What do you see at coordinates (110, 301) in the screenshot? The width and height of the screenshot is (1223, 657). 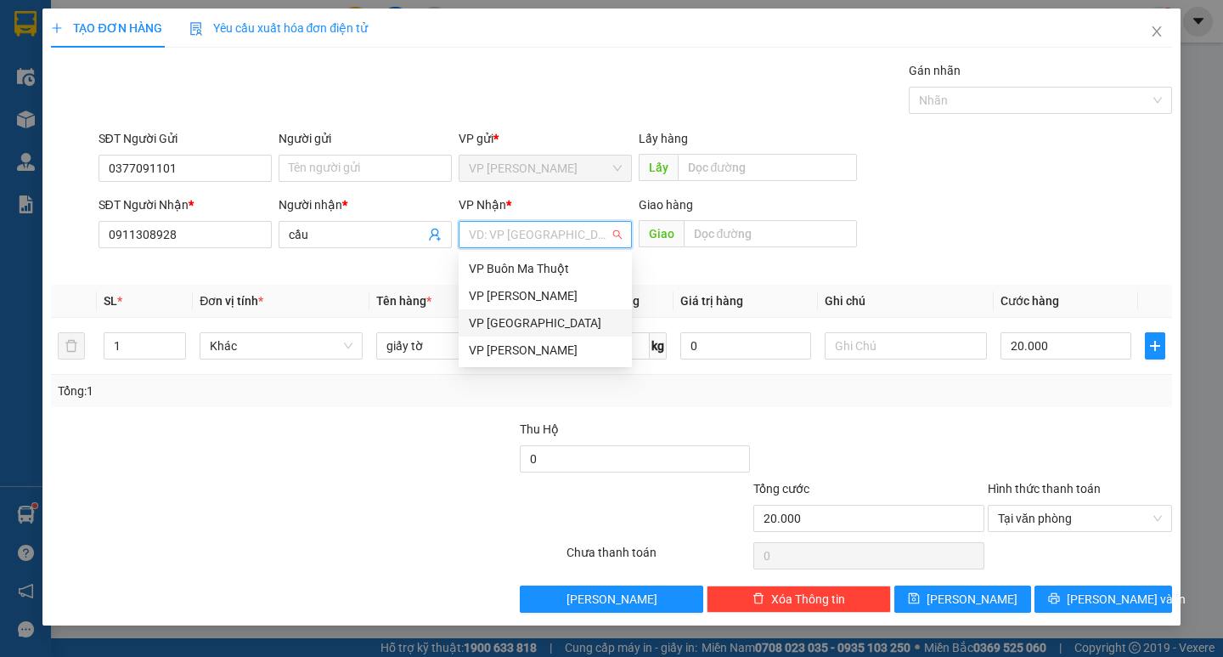 I see `span: SL` at bounding box center [110, 301].